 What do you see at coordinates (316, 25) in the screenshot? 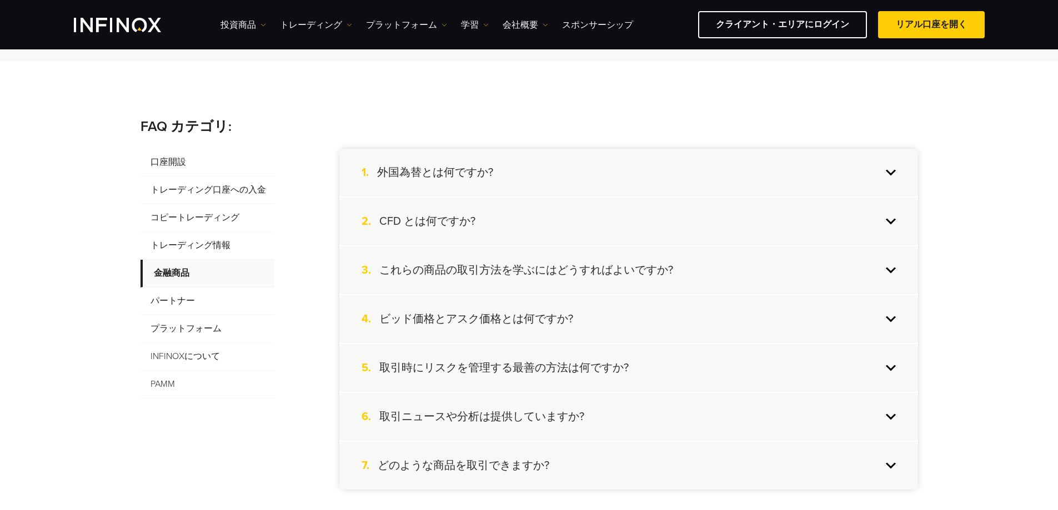
I see `a: トレーディング` at bounding box center [316, 25].